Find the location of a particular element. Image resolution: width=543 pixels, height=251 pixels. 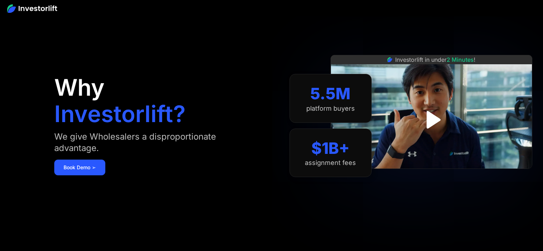

h1: Why is located at coordinates (79, 87).